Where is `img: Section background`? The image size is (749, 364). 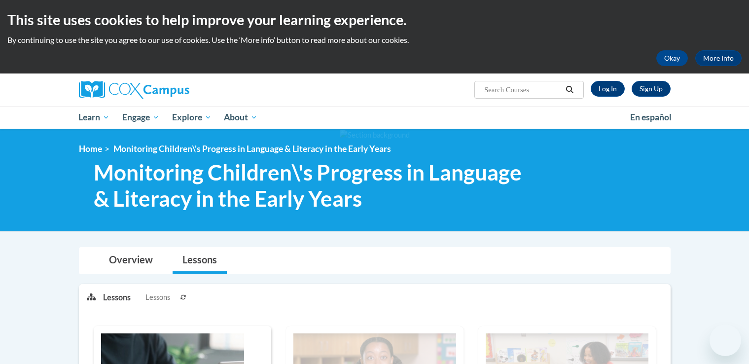
img: Section background is located at coordinates (375, 135).